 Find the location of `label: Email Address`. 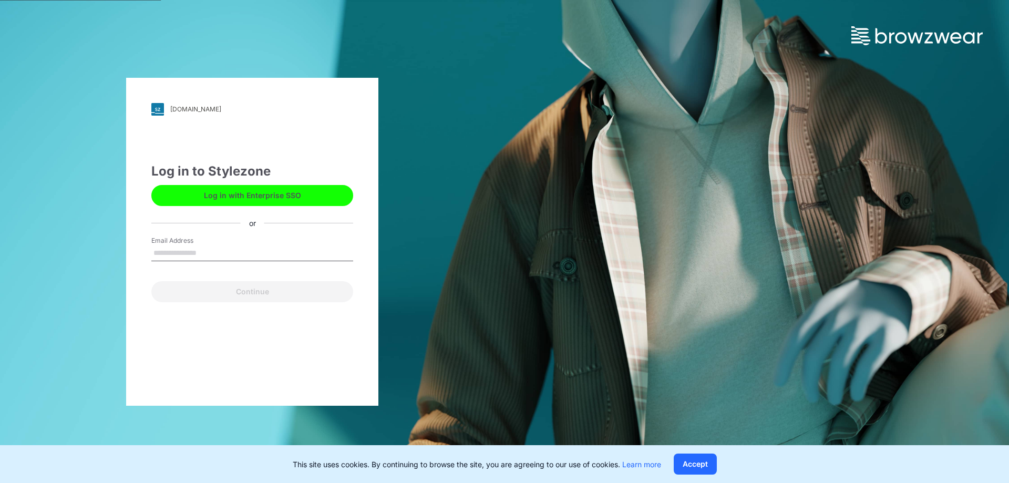

label: Email Address is located at coordinates (188, 241).